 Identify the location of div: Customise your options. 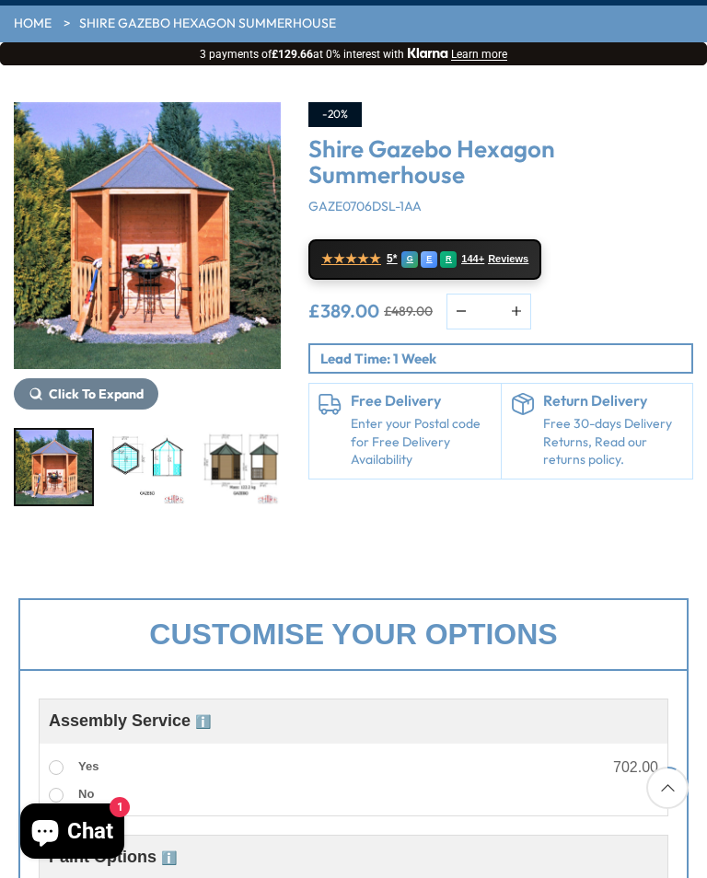
(353, 634).